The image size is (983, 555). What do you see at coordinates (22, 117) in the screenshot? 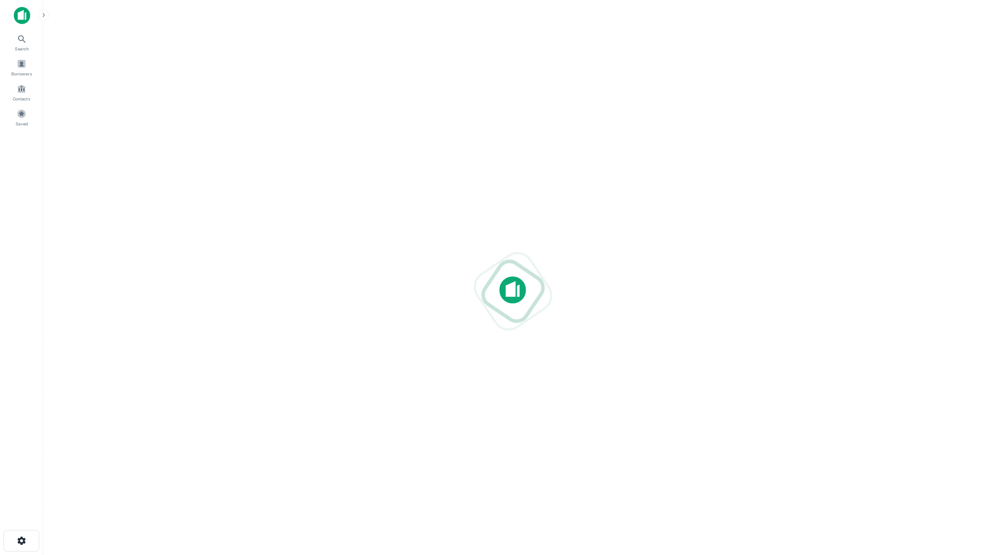
I see `div: Saved` at bounding box center [22, 117].